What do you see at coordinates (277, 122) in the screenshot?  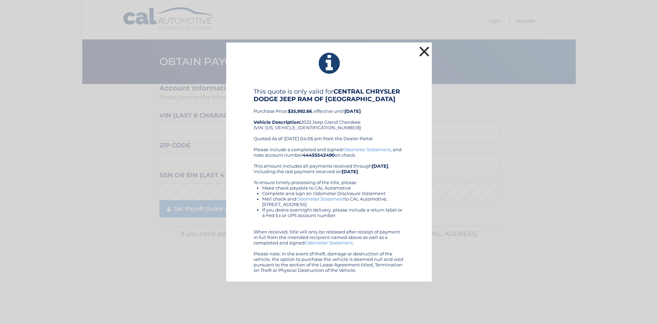 I see `strong: Vehicle Description:` at bounding box center [277, 122].